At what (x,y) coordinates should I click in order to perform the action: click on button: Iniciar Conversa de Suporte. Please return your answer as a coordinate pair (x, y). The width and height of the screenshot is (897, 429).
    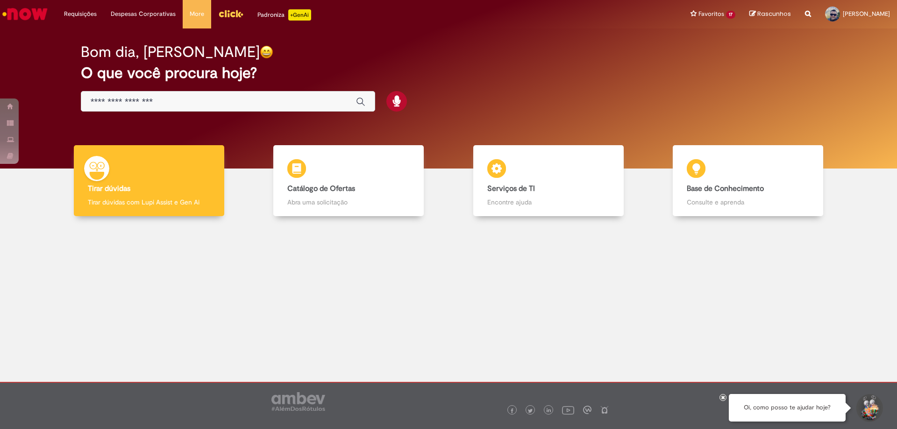
    Looking at the image, I should click on (869, 408).